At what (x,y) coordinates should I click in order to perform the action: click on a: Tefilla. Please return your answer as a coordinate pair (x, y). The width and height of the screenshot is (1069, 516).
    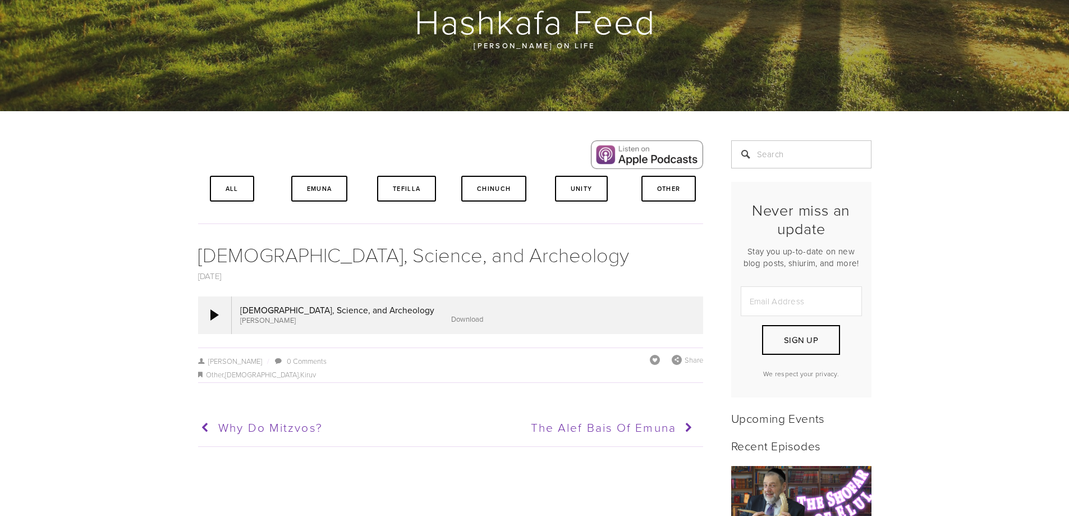
    Looking at the image, I should click on (406, 189).